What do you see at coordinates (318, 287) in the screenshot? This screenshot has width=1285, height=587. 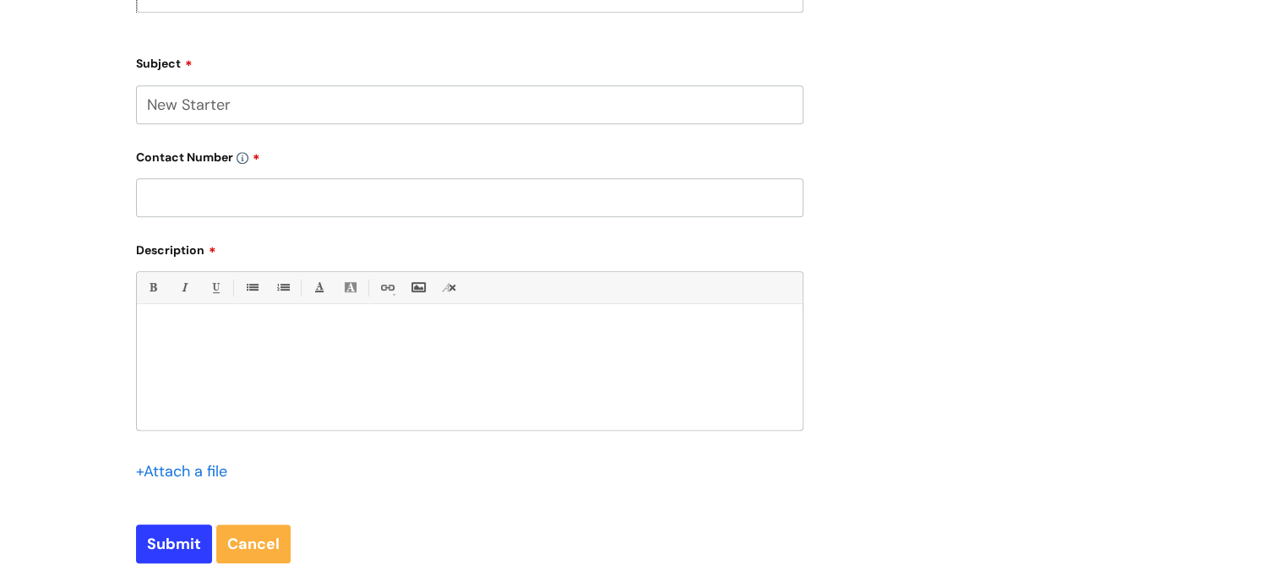 I see `a: Font Color` at bounding box center [318, 287].